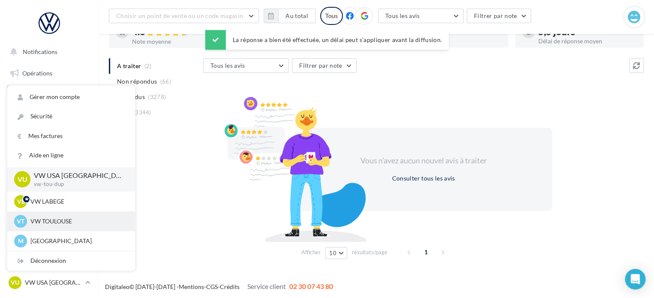 The image size is (654, 298). Describe the element at coordinates (327, 40) in the screenshot. I see `div: La réponse a bien été effectuée, un délai peut s’appliquer avant la diffusion.` at that location.